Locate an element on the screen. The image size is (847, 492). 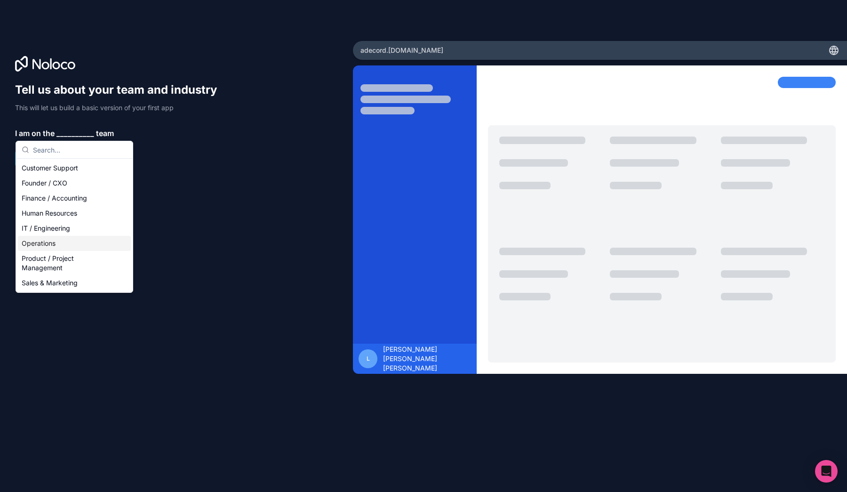
h1: Tell us about your team and industry is located at coordinates (120, 90).